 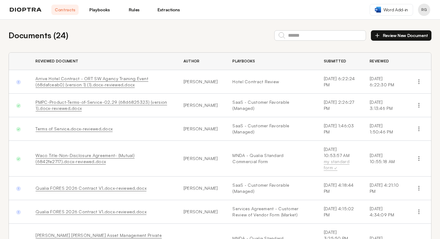 I want to click on a: Word Add-in, so click(x=391, y=10).